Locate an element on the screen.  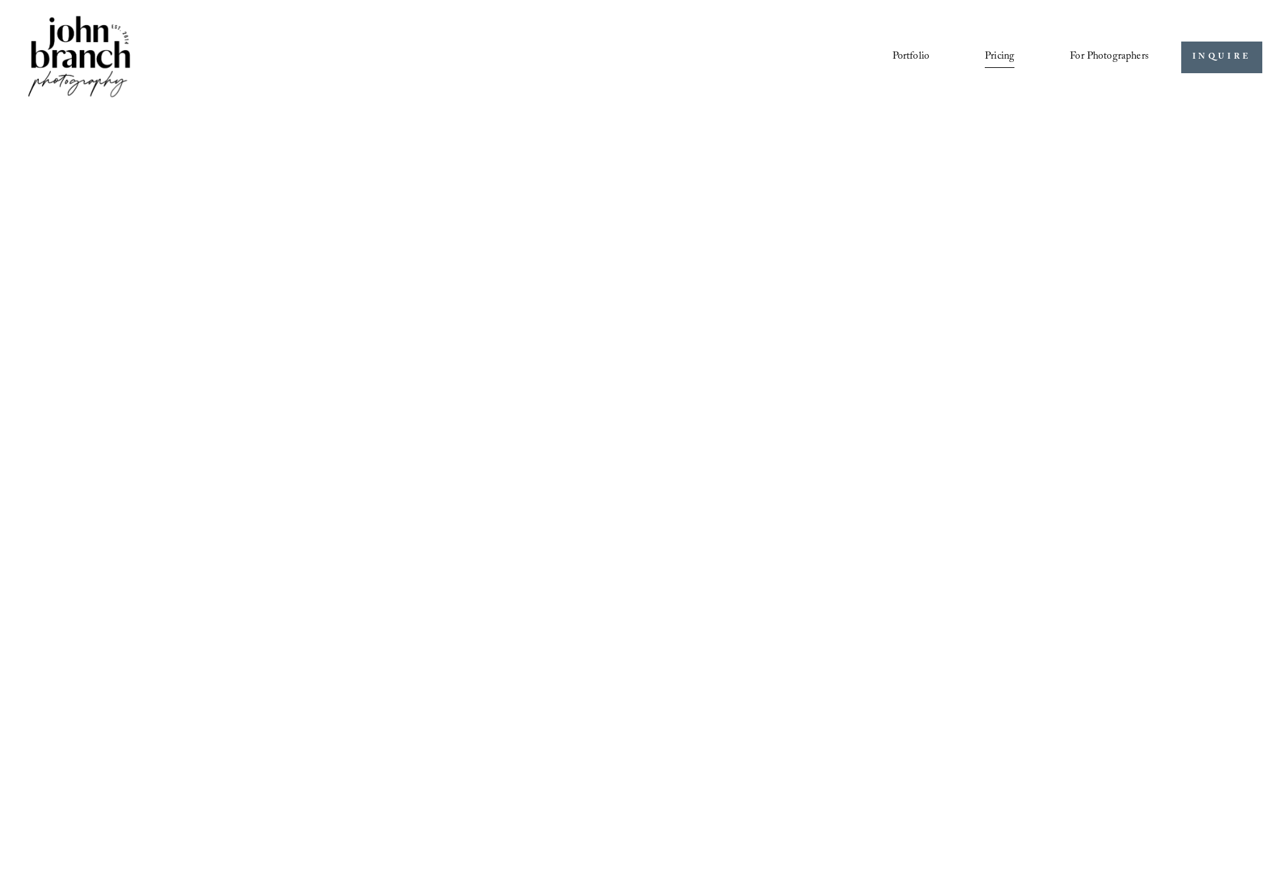
span: For Photographers is located at coordinates (1110, 57).